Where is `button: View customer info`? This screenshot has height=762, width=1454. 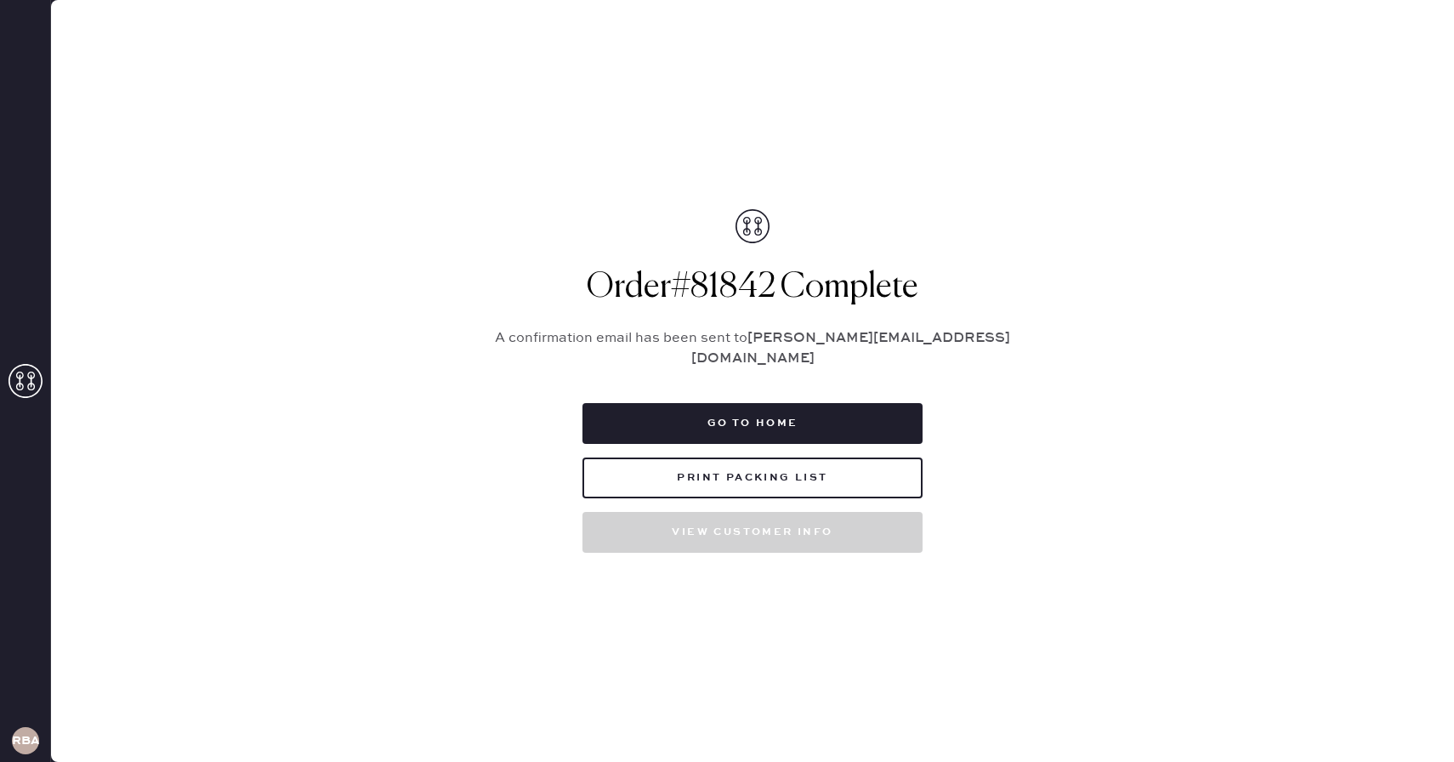
button: View customer info is located at coordinates (753, 532).